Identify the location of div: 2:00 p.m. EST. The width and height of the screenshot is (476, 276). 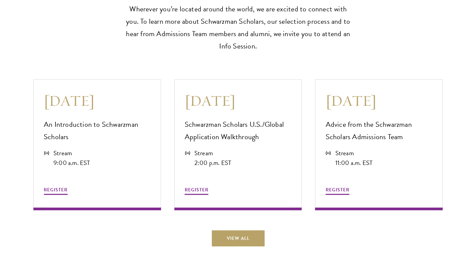
(213, 162).